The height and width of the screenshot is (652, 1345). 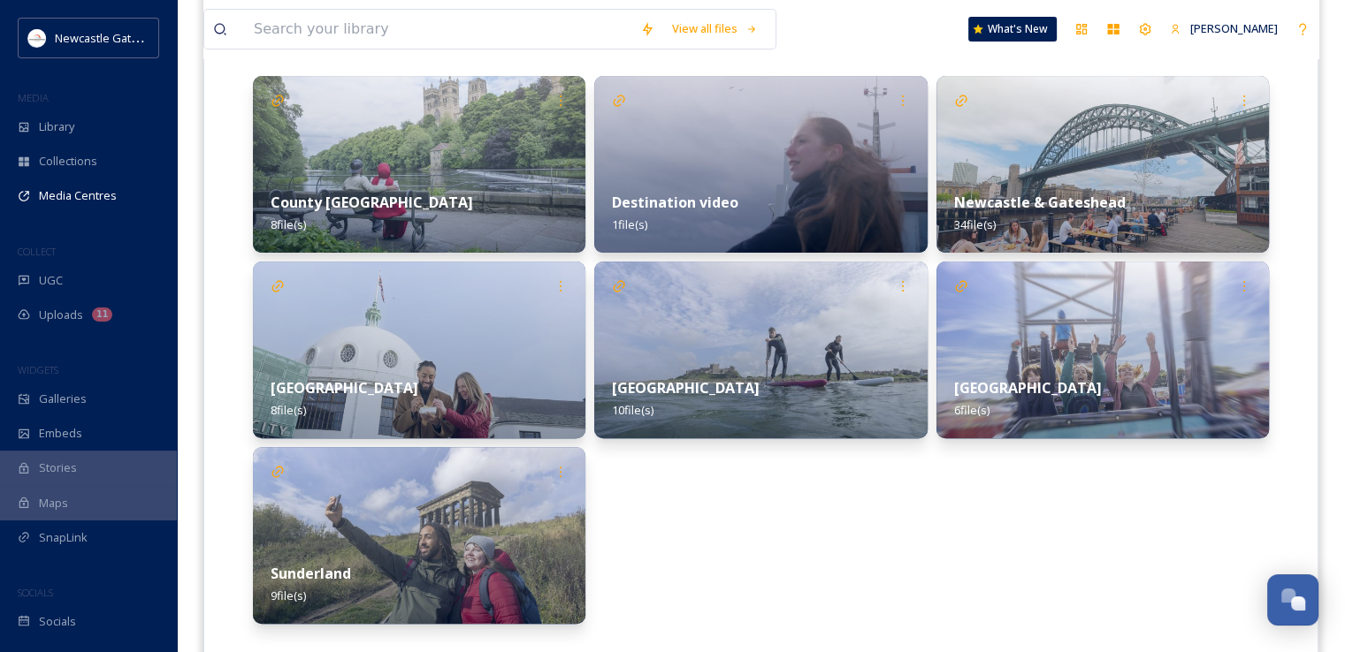 What do you see at coordinates (50, 280) in the screenshot?
I see `span: UGC` at bounding box center [50, 280].